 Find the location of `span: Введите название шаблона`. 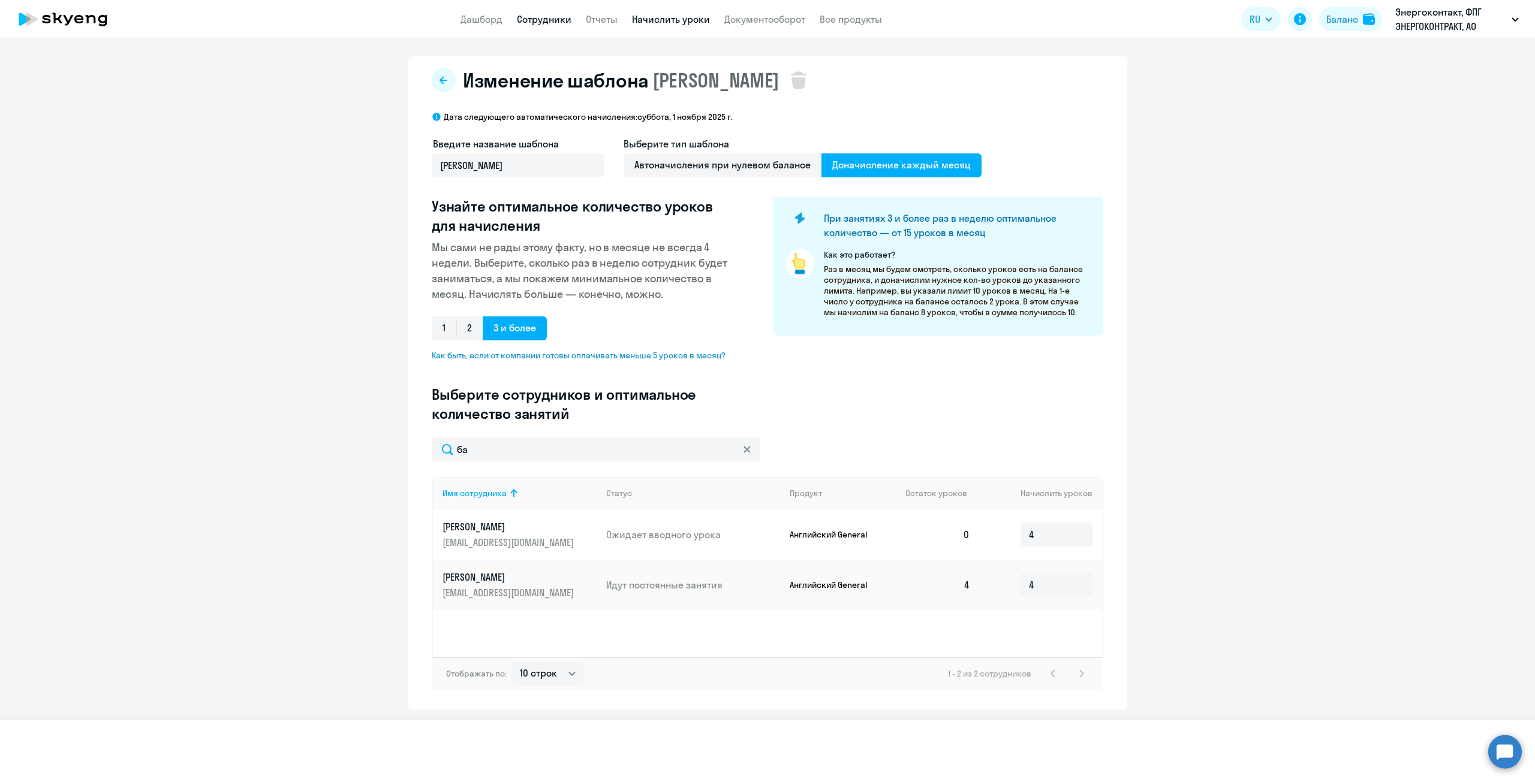

span: Введите название шаблона is located at coordinates (496, 144).